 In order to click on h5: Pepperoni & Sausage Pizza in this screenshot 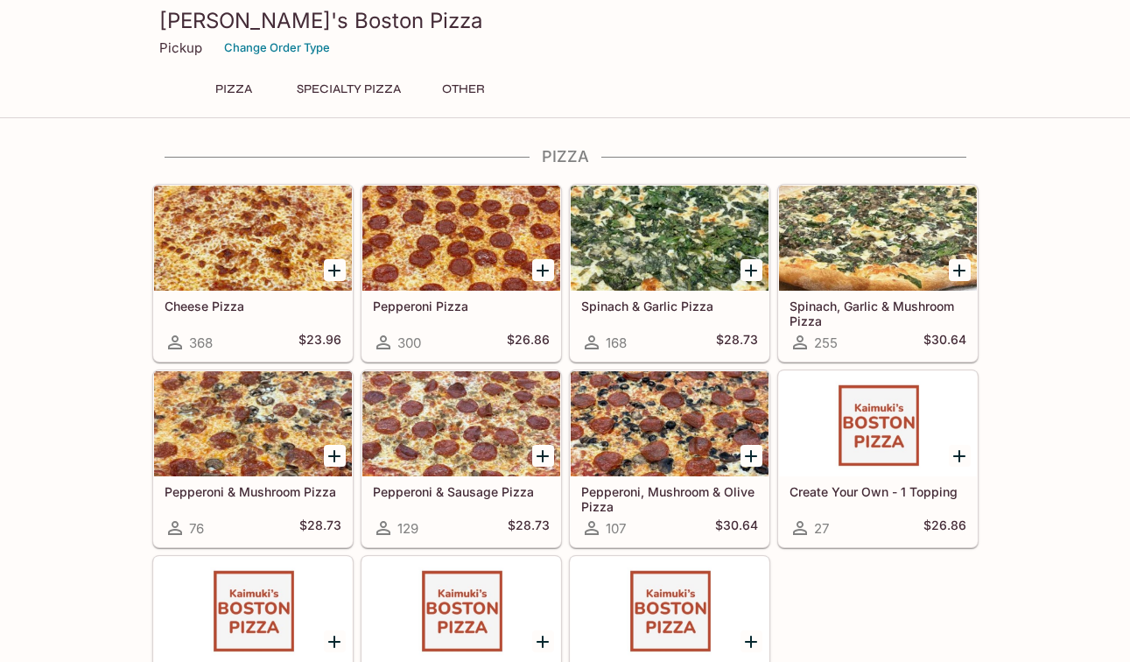, I will do `click(461, 491)`.